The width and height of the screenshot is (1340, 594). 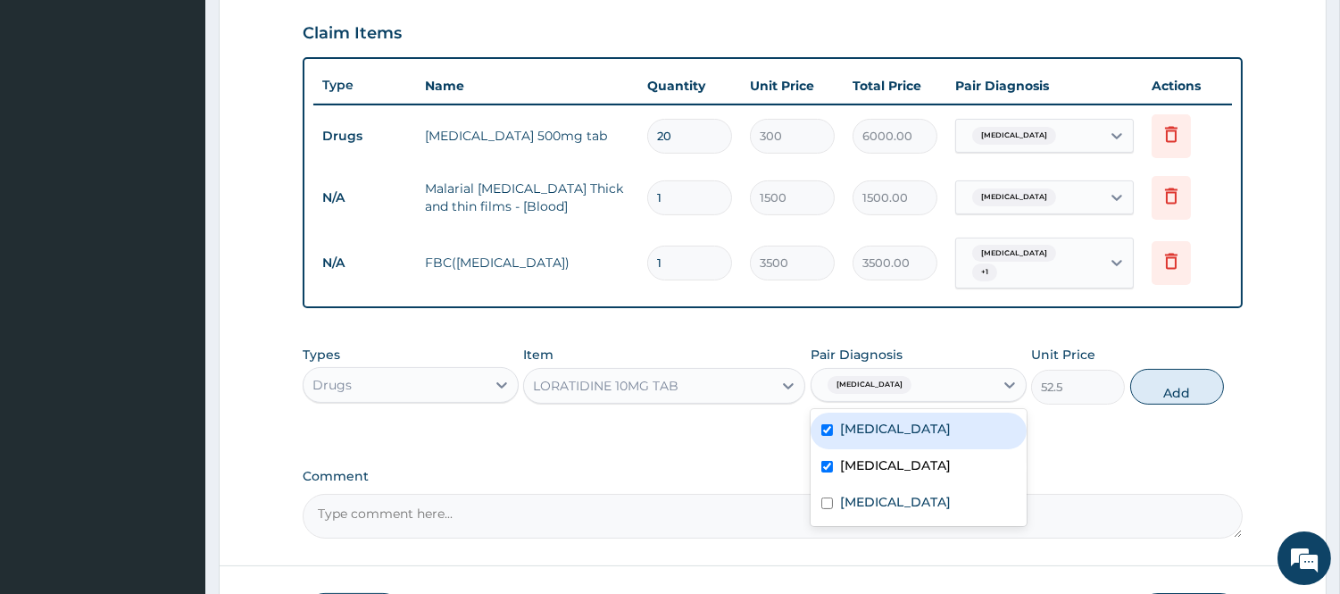 I want to click on div: LORATIDINE 10MG TAB, so click(x=605, y=386).